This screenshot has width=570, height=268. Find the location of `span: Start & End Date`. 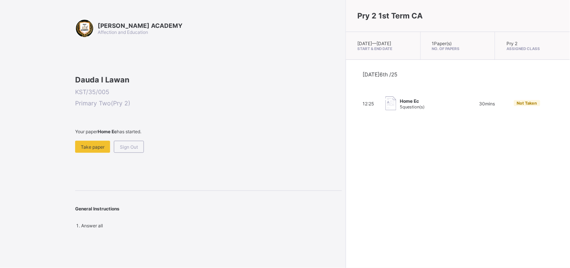

span: Start & End Date is located at coordinates (383, 48).